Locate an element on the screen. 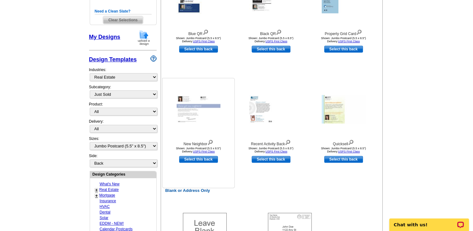 Image resolution: width=473 pixels, height=231 pixels. p: Chat with us! is located at coordinates (40, 13).